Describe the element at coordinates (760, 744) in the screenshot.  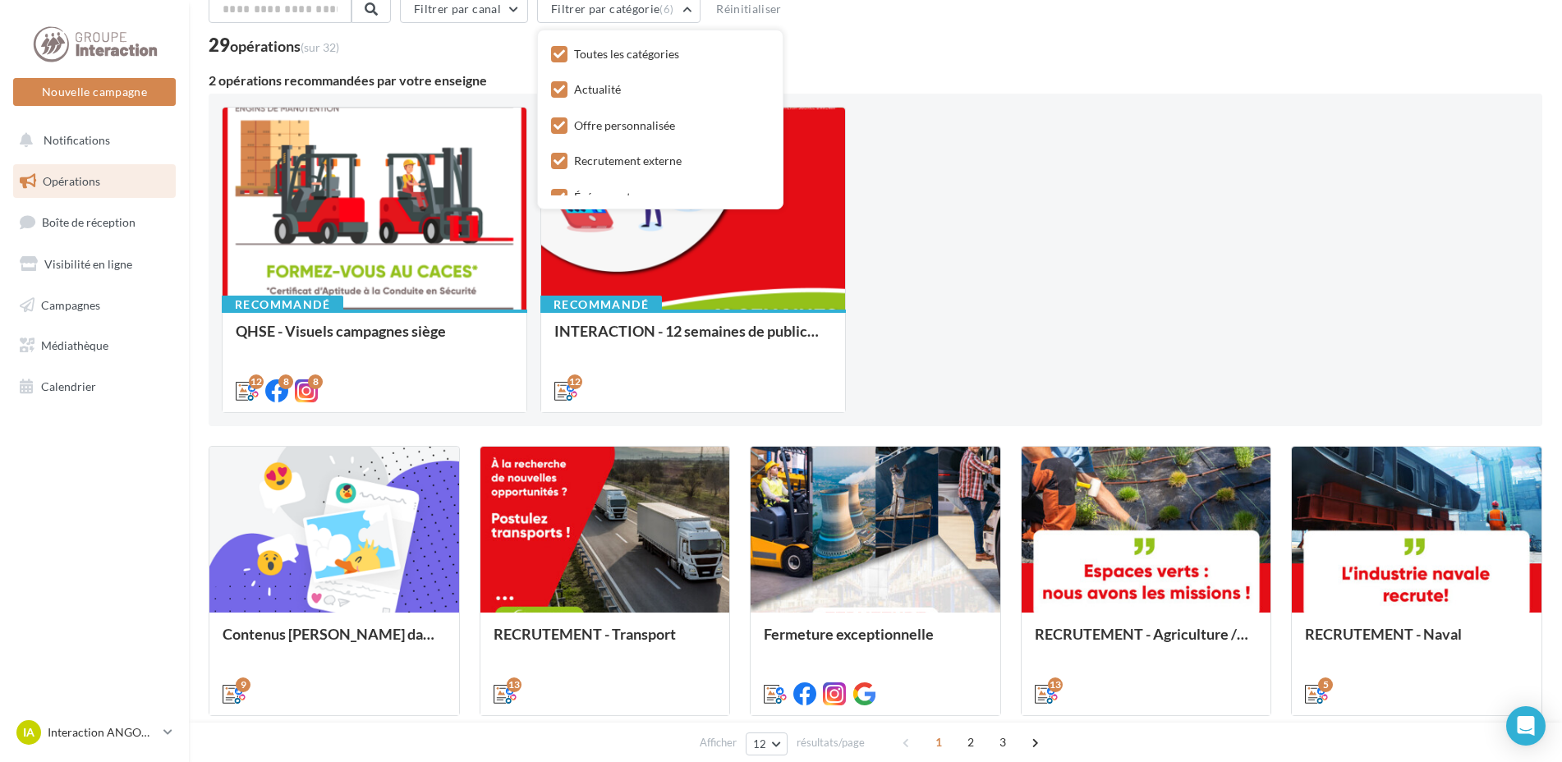
I see `span: 12` at that location.